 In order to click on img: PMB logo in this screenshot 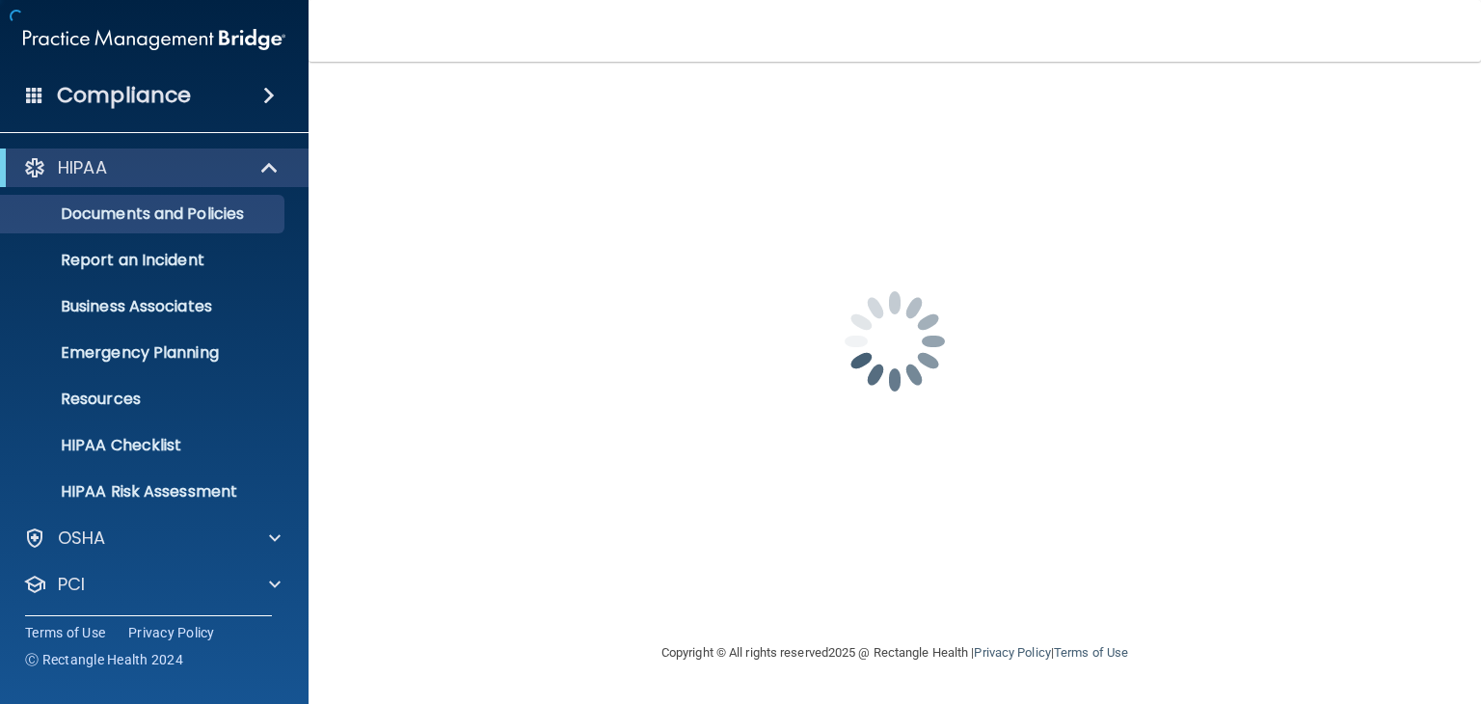, I will do `click(154, 40)`.